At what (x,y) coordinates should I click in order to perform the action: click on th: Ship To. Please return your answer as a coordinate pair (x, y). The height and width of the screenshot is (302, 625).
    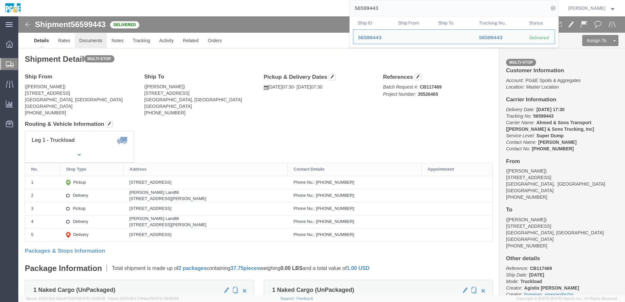
    Looking at the image, I should click on (454, 23).